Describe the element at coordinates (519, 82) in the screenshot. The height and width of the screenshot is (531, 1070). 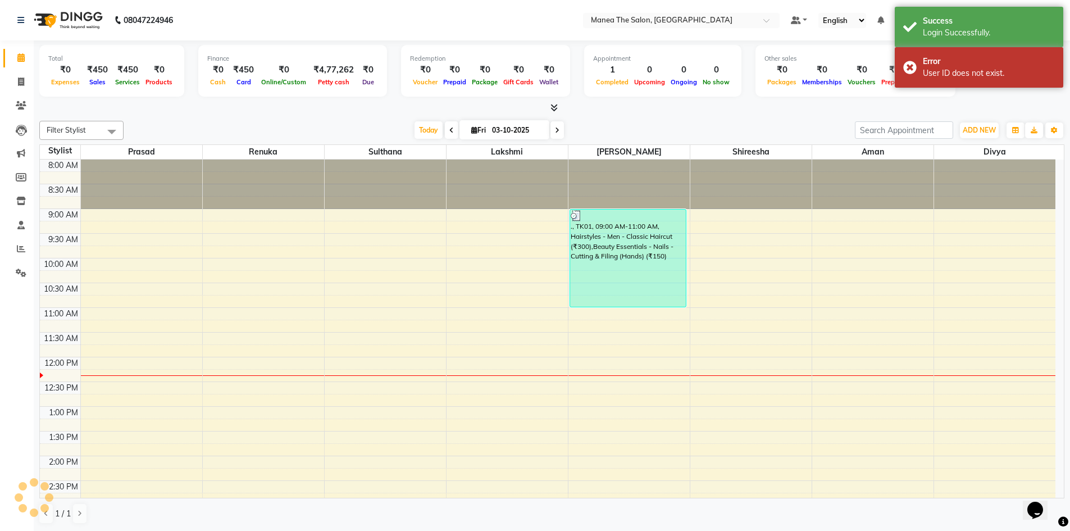
I see `span: Gift Cards` at that location.